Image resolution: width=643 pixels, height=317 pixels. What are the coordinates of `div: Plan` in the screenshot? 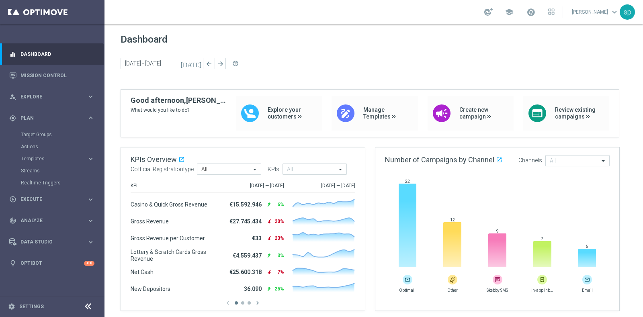 It's located at (48, 118).